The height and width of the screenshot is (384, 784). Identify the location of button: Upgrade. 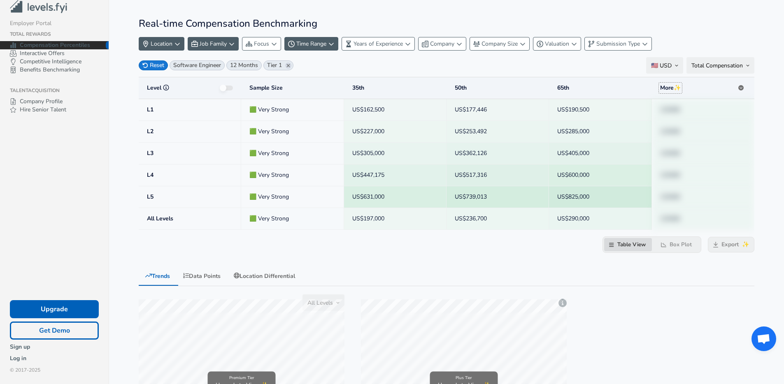
(54, 309).